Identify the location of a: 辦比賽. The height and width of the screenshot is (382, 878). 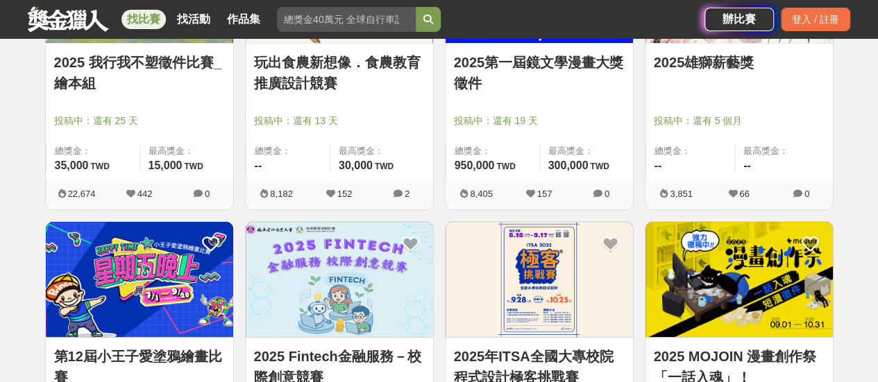
(739, 19).